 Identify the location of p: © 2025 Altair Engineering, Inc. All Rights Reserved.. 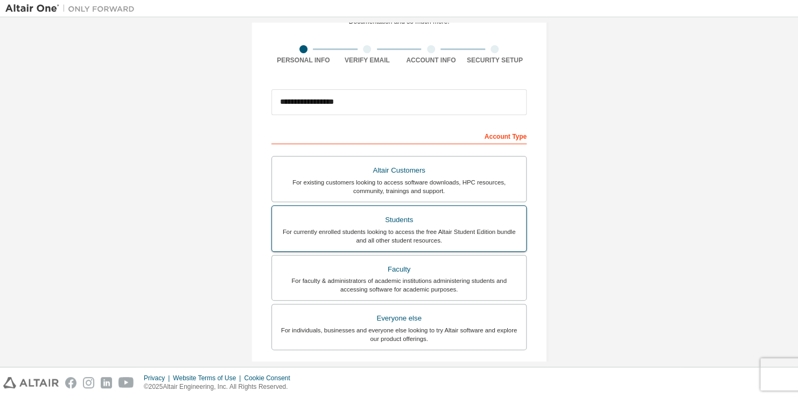
(220, 387).